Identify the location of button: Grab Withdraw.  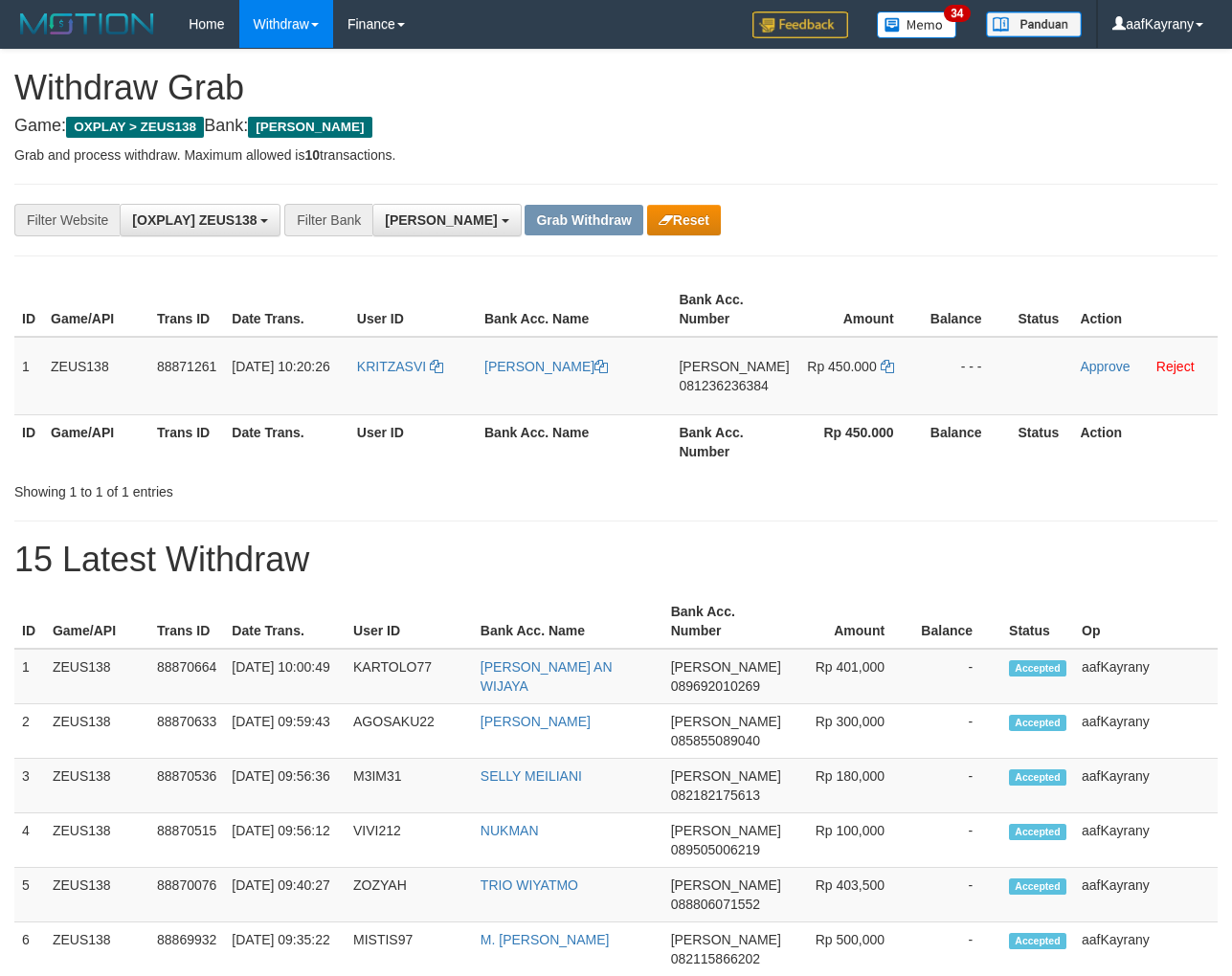
(583, 220).